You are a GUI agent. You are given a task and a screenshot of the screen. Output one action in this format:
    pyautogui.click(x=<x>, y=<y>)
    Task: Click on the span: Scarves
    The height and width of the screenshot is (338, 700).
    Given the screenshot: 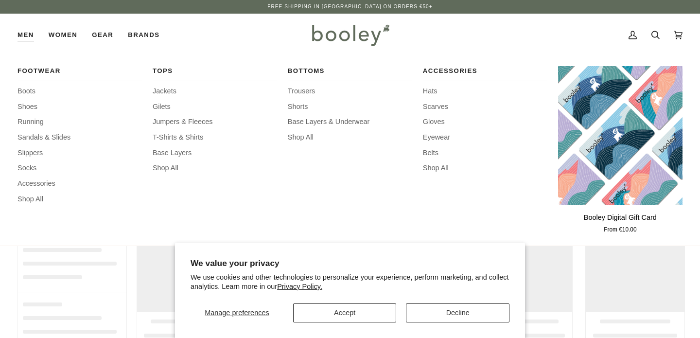 What is the action you would take?
    pyautogui.click(x=485, y=107)
    